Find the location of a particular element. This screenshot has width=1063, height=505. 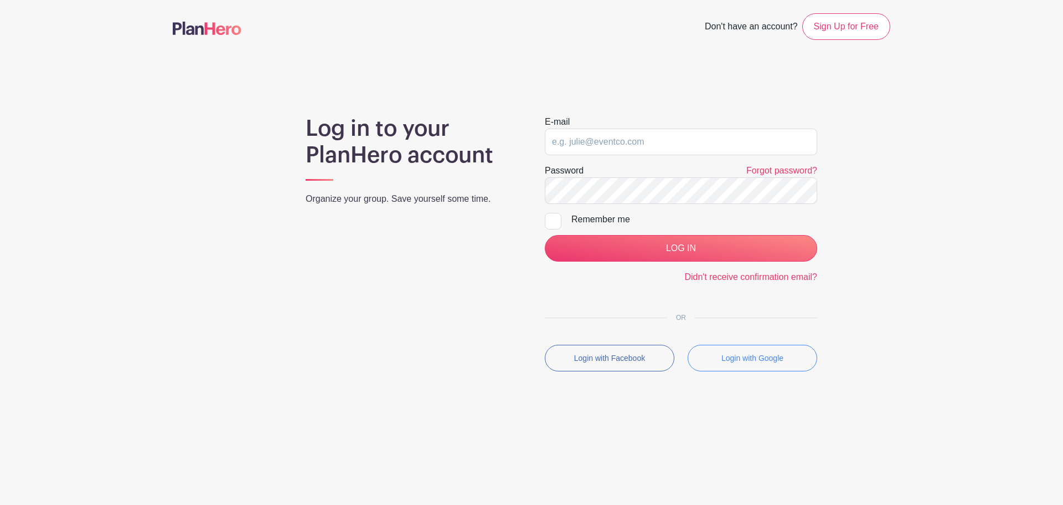

p: Organize your group. Save yourself some time. is located at coordinates (412, 199).